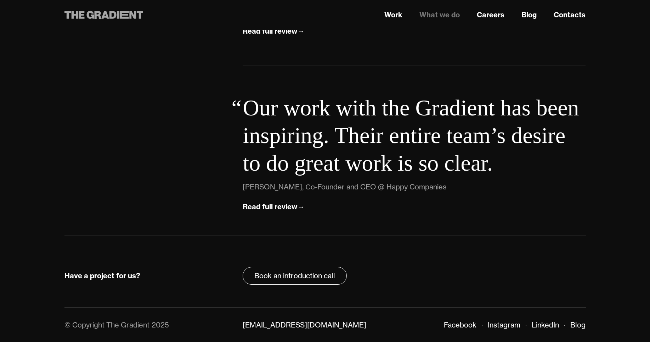 The width and height of the screenshot is (650, 342). What do you see at coordinates (102, 275) in the screenshot?
I see `strong: Have a project for us?` at bounding box center [102, 275].